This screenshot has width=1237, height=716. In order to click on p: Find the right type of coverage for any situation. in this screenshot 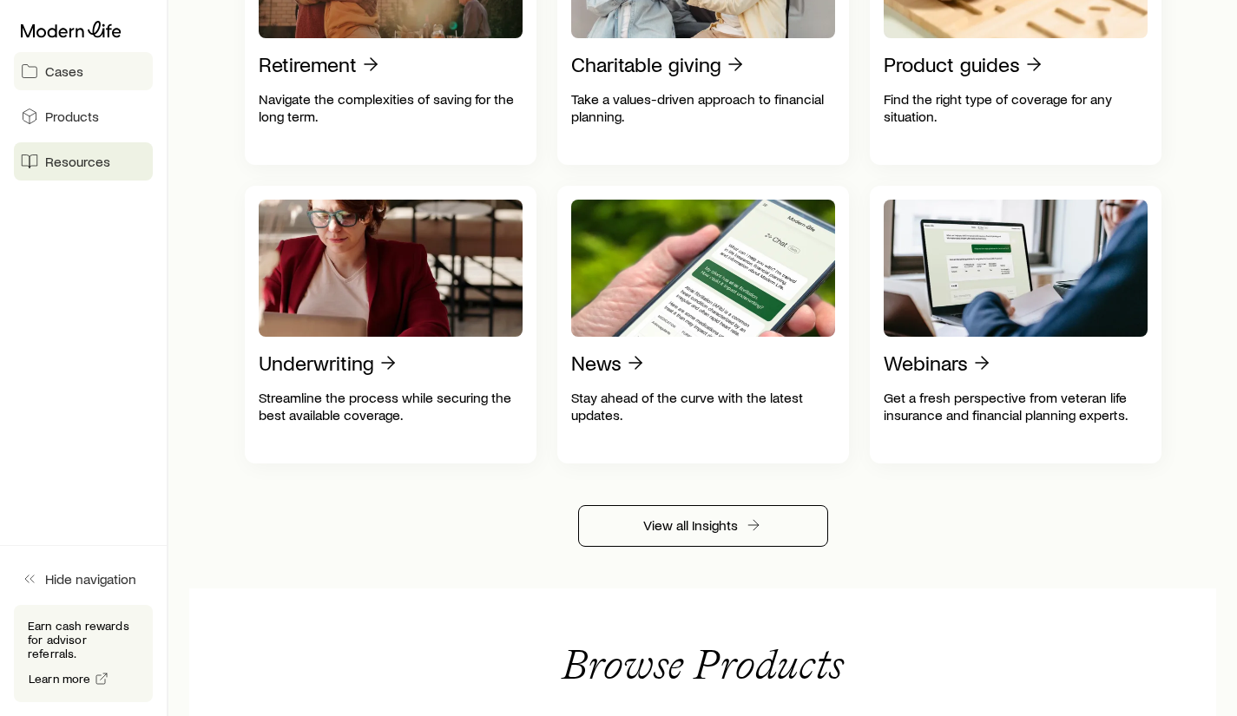, I will do `click(1016, 108)`.